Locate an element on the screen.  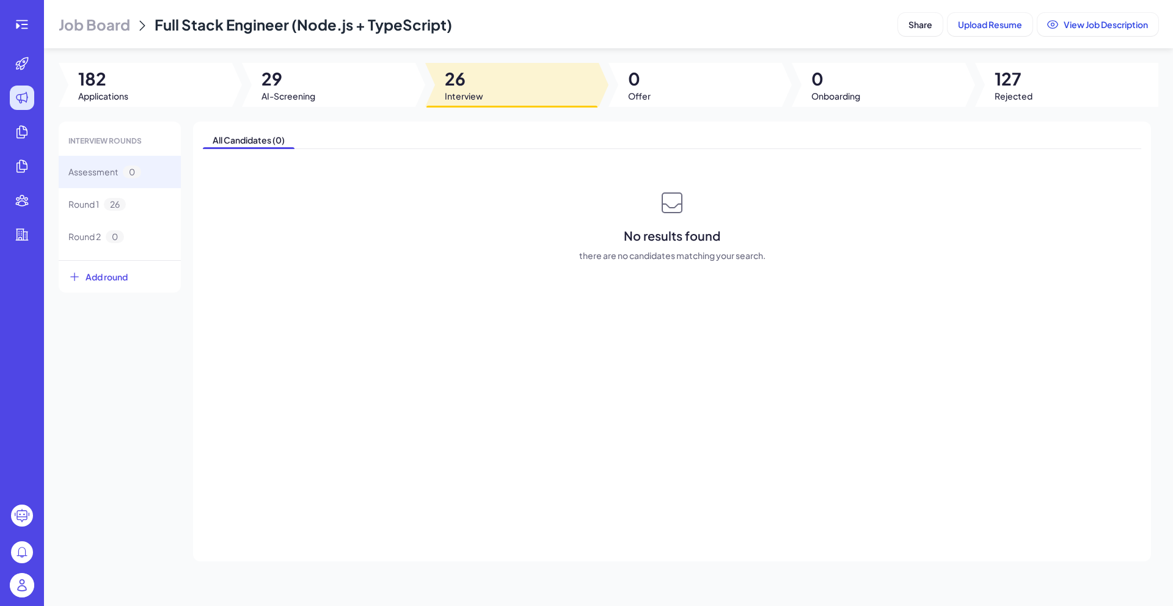
img: user_logo.png is located at coordinates (22, 585).